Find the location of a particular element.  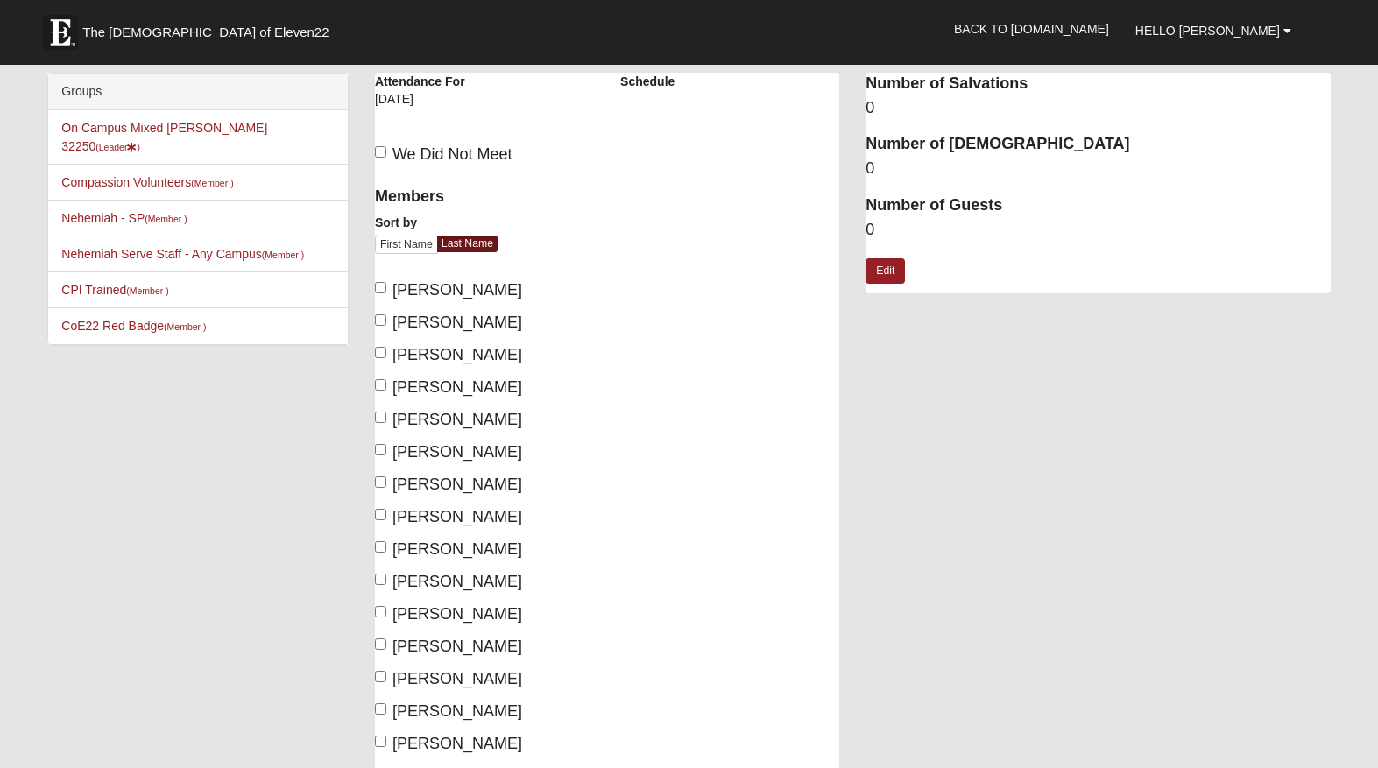

a: CPI Trained(Member ) is located at coordinates (115, 290).